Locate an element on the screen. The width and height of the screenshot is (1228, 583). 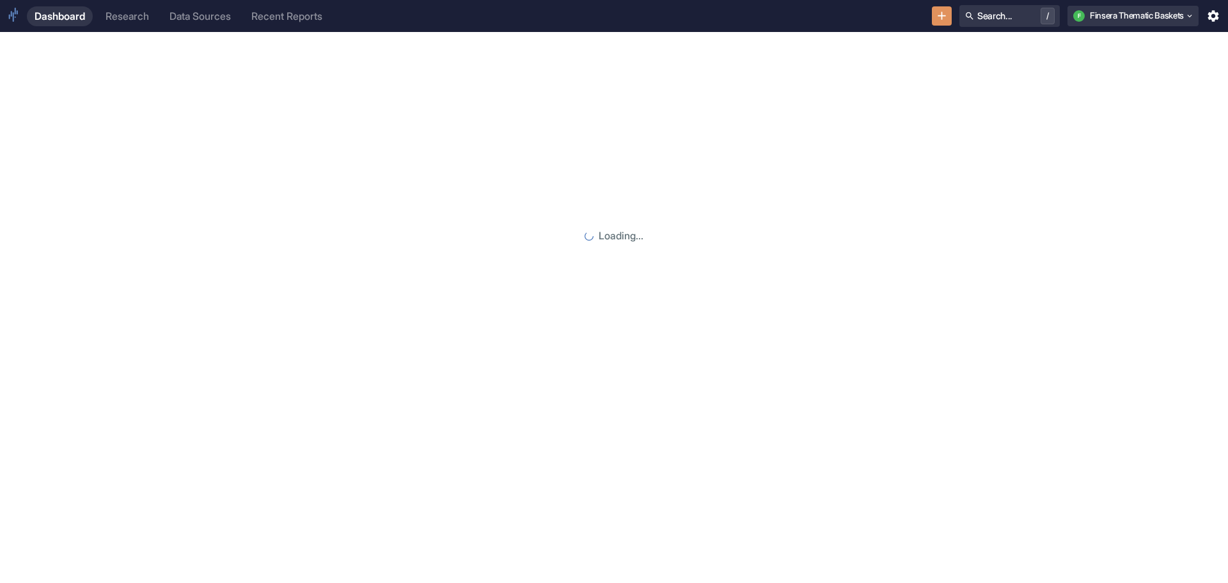
div: Recent Reports is located at coordinates (287, 16).